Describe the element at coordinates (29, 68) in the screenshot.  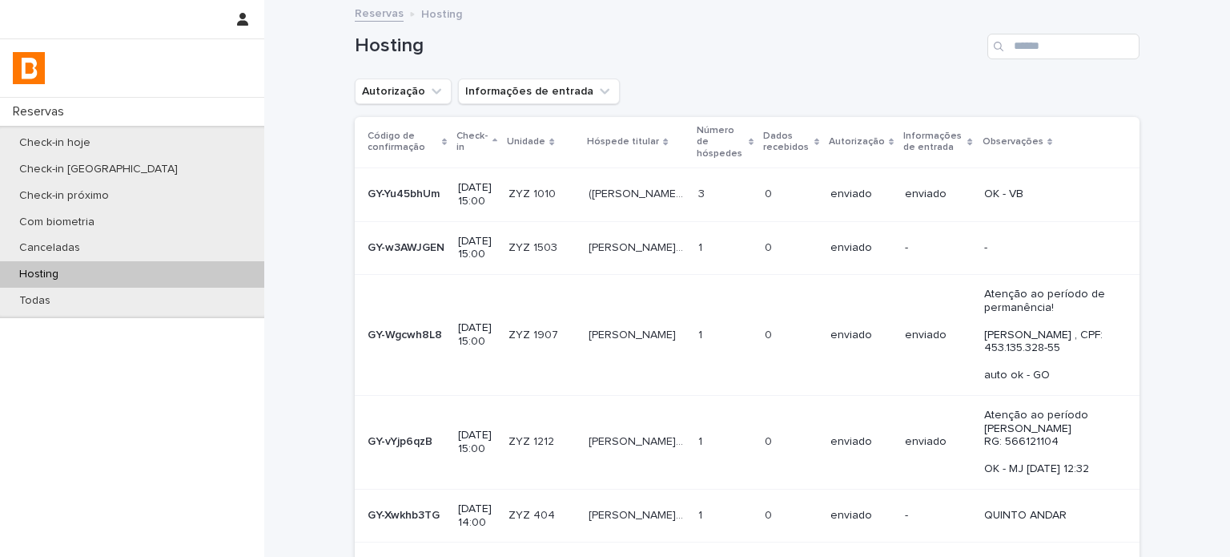
I see `img: zVaNuJHRTjyIjT5M9Xd5` at that location.